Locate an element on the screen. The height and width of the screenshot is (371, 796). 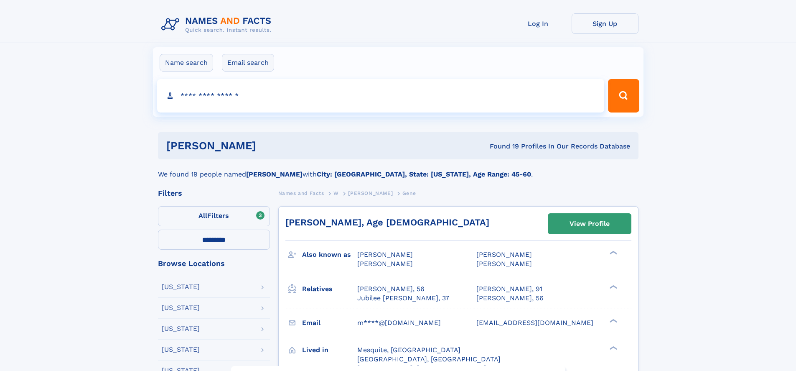
a: Names and Facts is located at coordinates (301, 193).